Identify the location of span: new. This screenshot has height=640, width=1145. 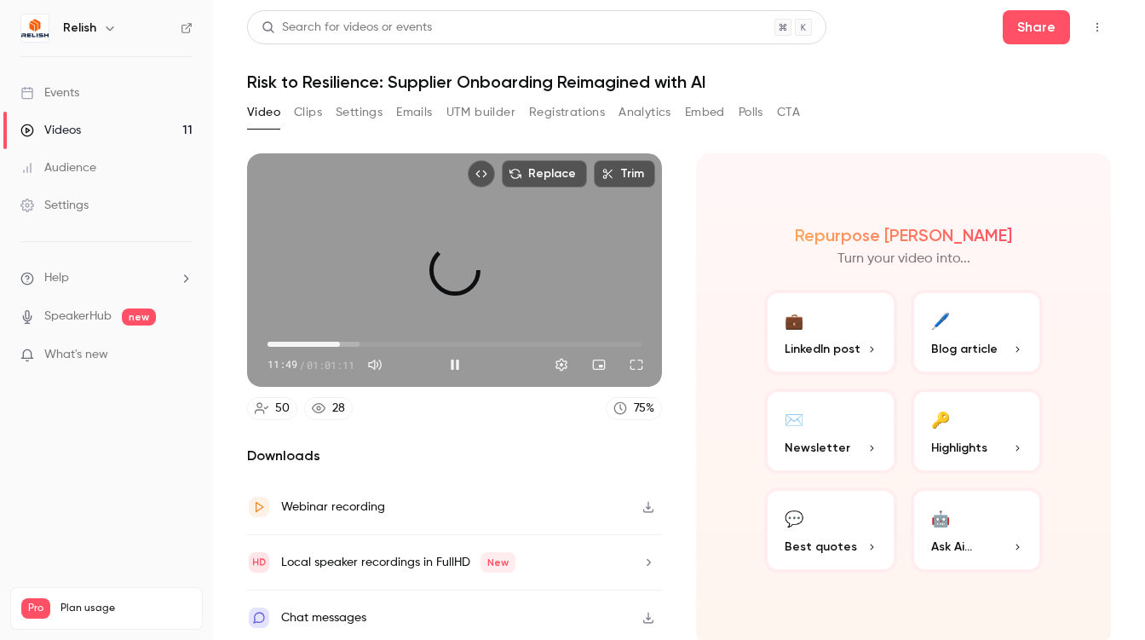
(139, 317).